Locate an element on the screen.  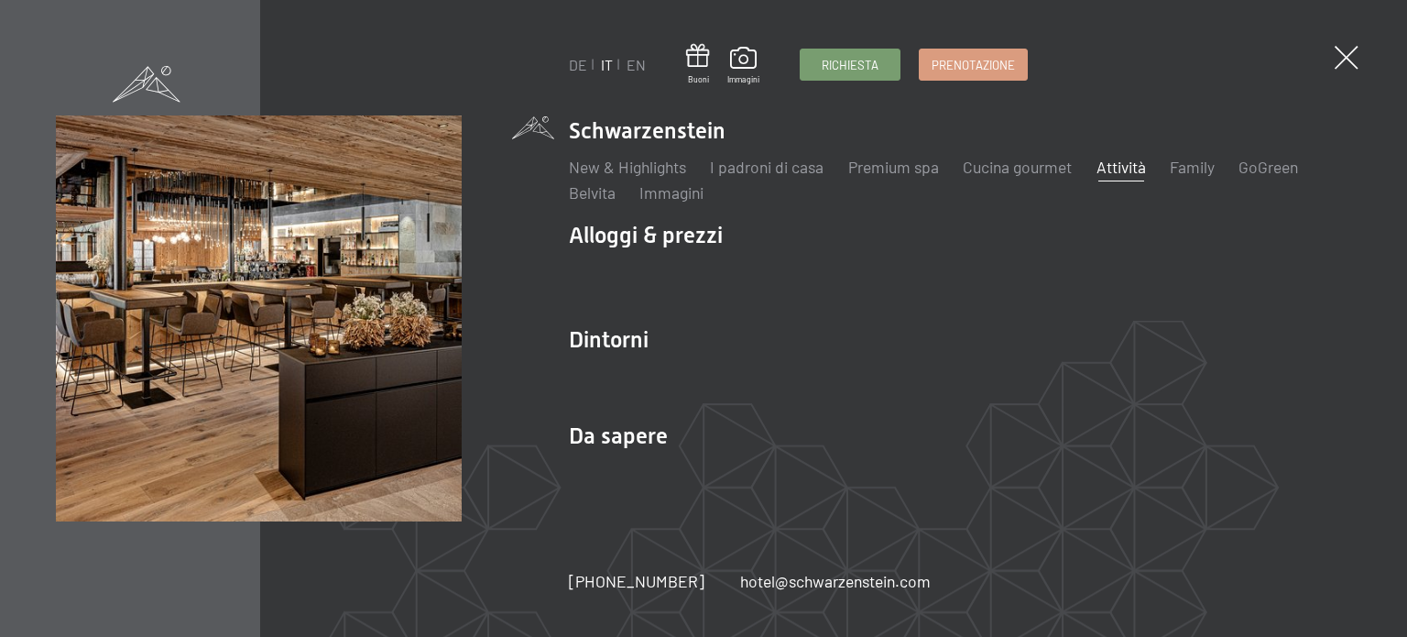
a: Buoni is located at coordinates (698, 64).